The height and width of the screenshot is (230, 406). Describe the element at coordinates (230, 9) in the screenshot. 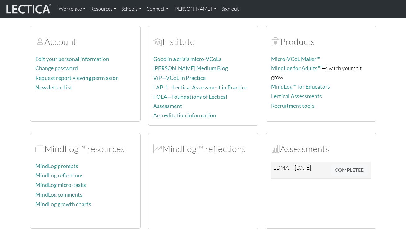

I see `a: Sign out` at that location.